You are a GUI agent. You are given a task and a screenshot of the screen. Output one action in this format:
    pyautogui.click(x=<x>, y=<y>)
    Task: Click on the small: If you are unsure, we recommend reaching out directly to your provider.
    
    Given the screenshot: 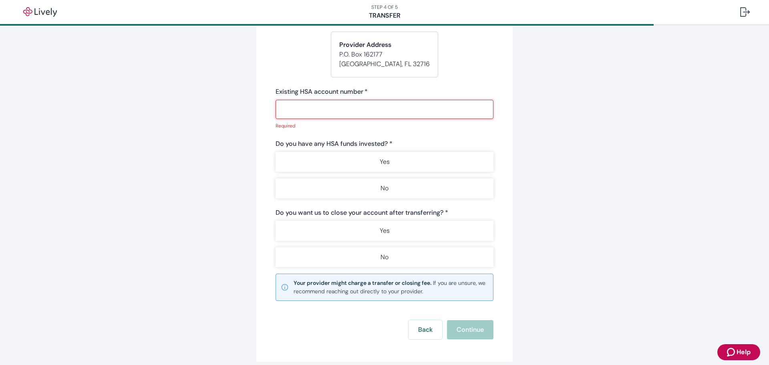 What is the action you would take?
    pyautogui.click(x=391, y=287)
    